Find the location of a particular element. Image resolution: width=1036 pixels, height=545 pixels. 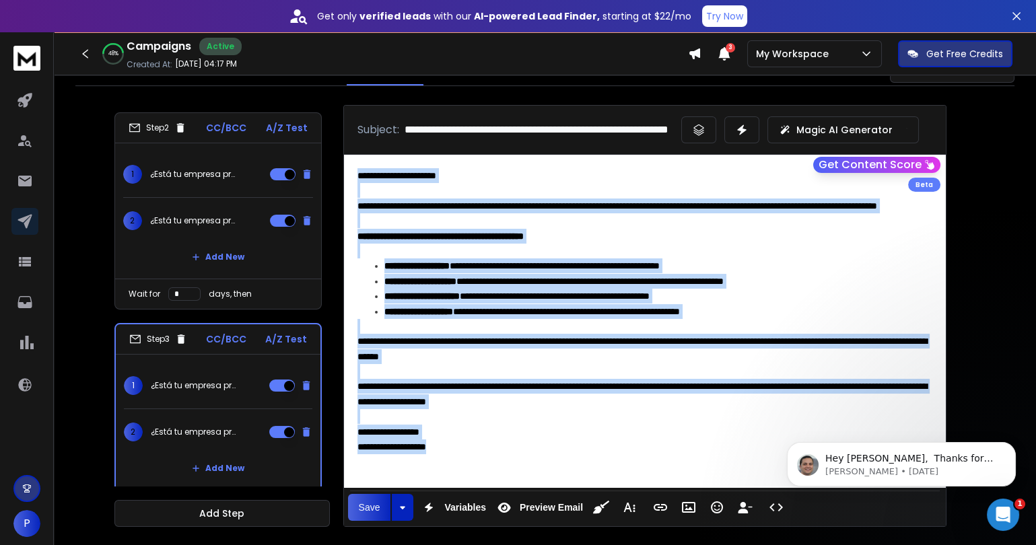

h1: Campaigns is located at coordinates (159, 46).